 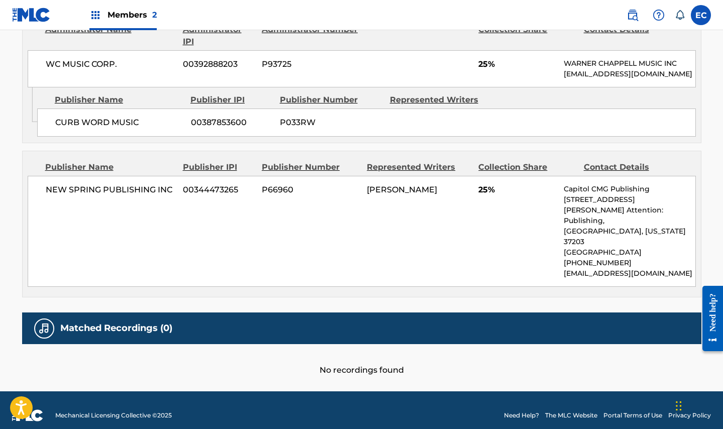 I want to click on div: Chat Widget, so click(x=698, y=405).